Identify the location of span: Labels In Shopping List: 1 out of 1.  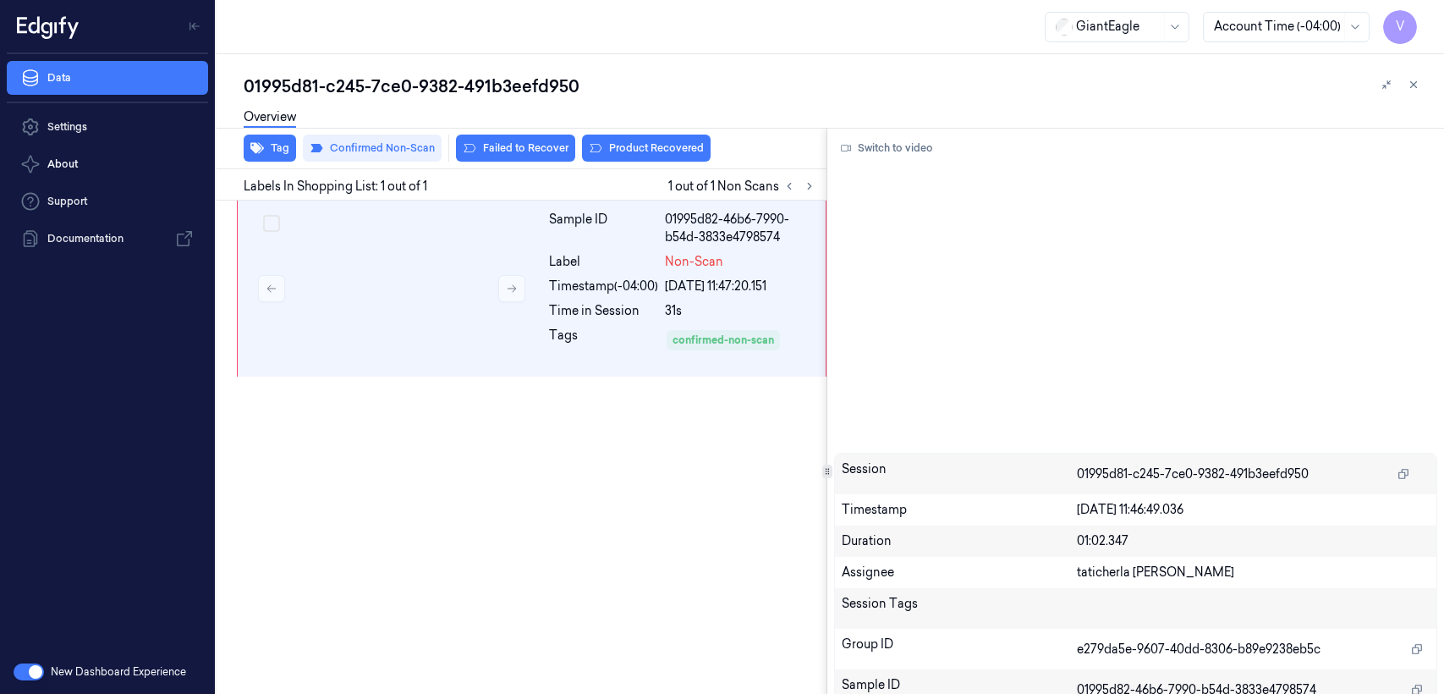
(335, 186).